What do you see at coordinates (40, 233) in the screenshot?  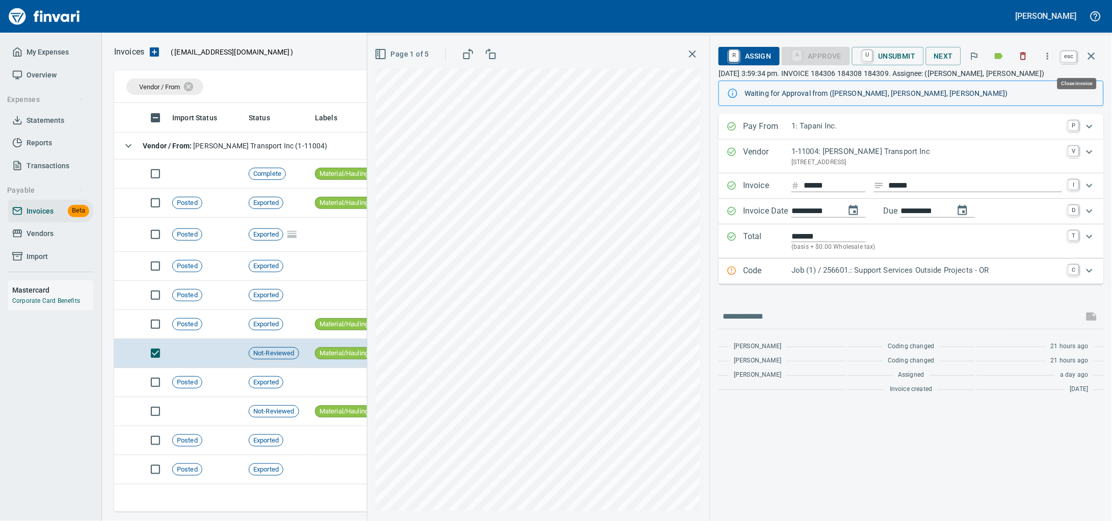 I see `span: Vendors` at bounding box center [40, 233].